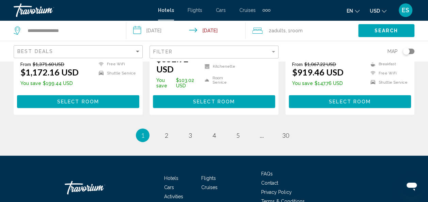 Image resolution: width=428 pixels, height=202 pixels. I want to click on button: Search, so click(386, 30).